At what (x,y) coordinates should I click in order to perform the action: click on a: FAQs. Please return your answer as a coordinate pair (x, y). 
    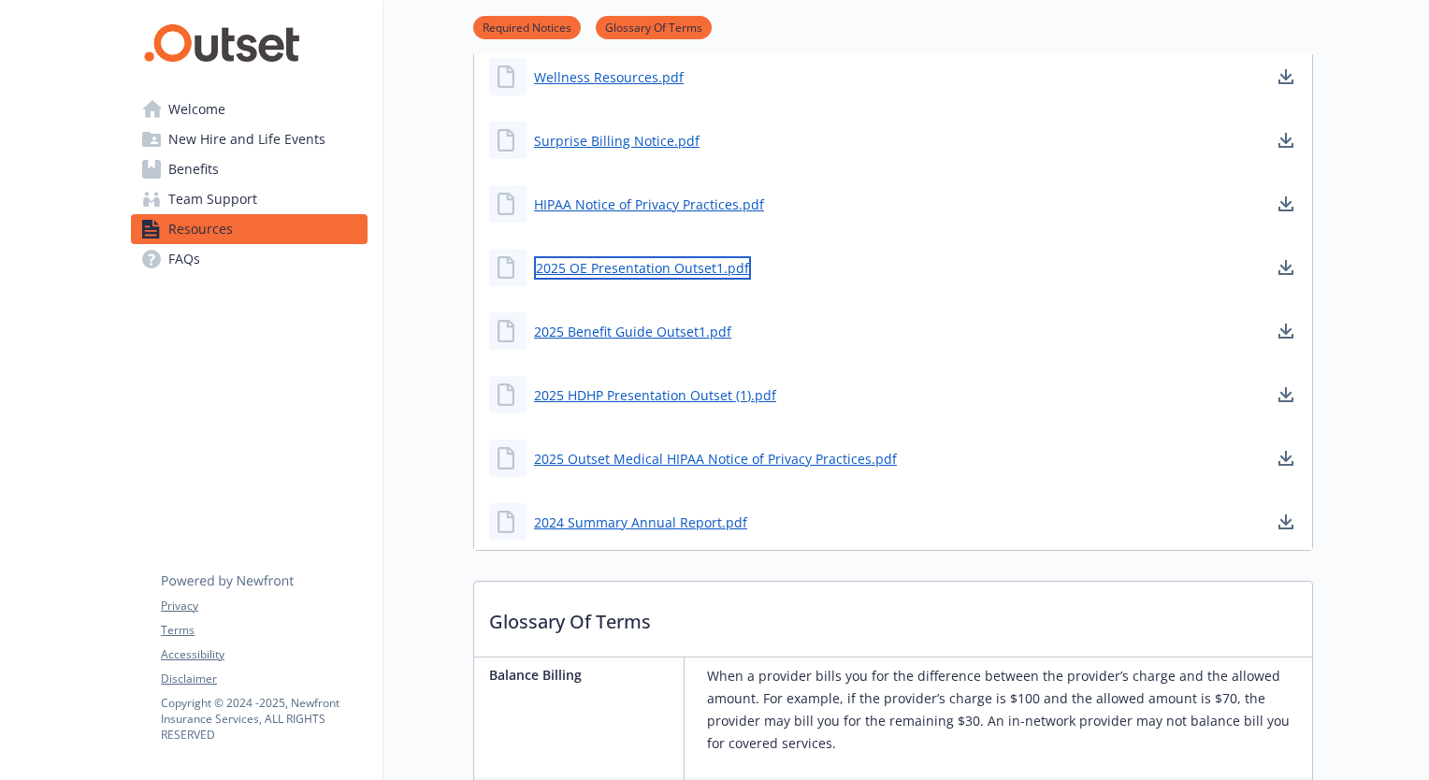
    Looking at the image, I should click on (249, 259).